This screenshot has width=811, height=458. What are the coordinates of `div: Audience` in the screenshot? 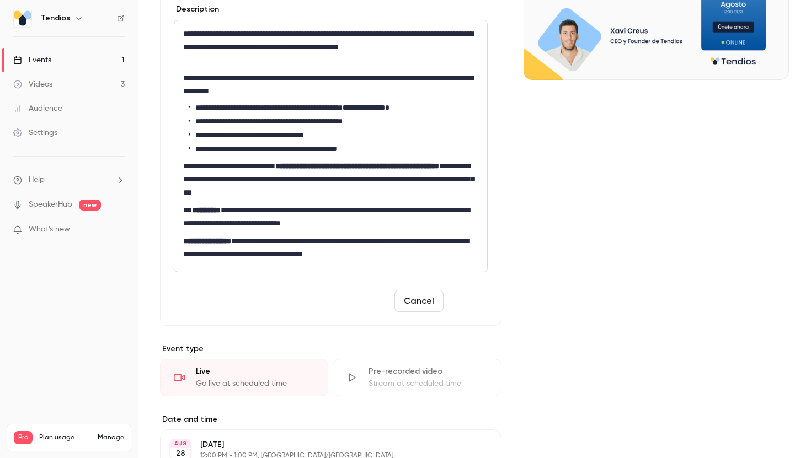 It's located at (37, 109).